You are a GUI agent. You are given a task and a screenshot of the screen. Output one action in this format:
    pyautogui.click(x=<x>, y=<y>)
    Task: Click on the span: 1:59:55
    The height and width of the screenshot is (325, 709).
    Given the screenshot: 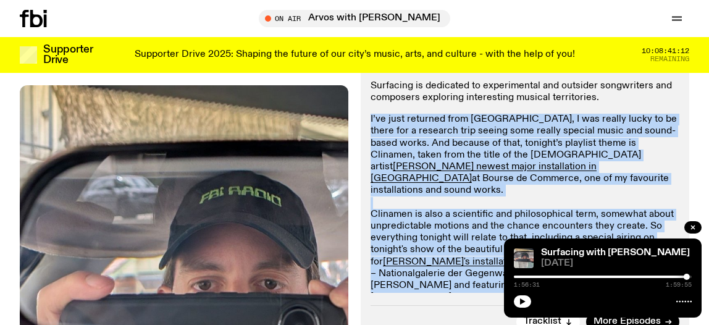 What is the action you would take?
    pyautogui.click(x=679, y=285)
    